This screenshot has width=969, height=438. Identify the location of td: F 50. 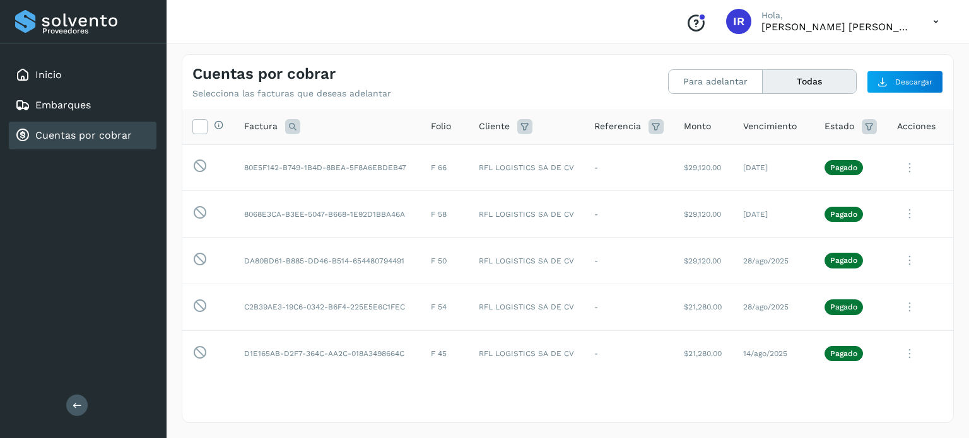
(445, 261).